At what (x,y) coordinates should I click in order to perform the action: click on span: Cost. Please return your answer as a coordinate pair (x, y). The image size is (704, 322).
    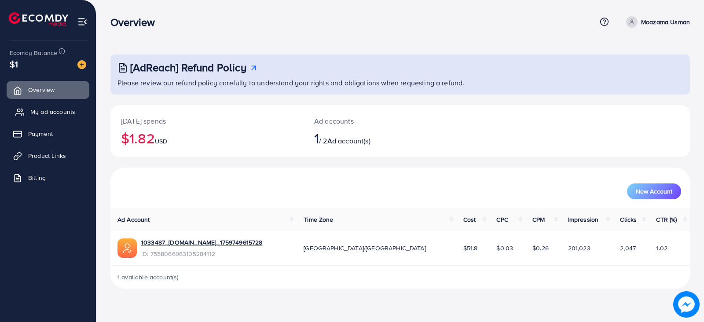
    Looking at the image, I should click on (469, 219).